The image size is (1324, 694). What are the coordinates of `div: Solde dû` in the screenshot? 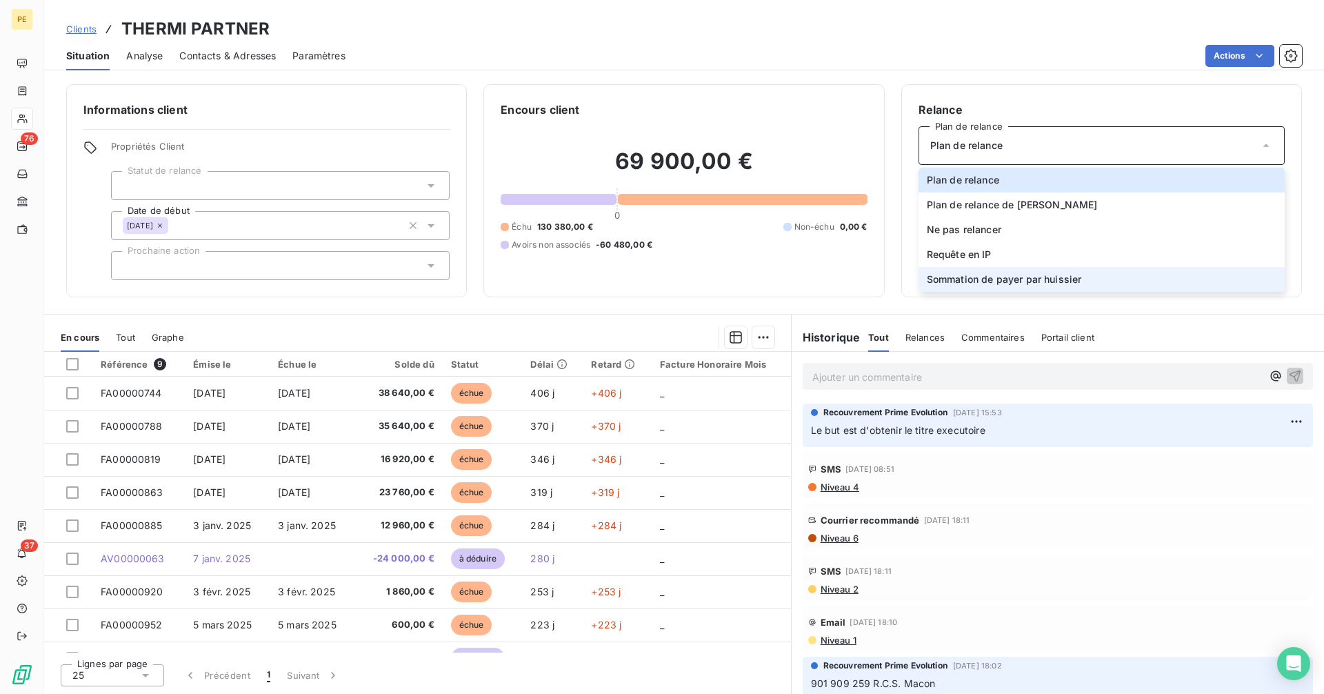 It's located at (399, 364).